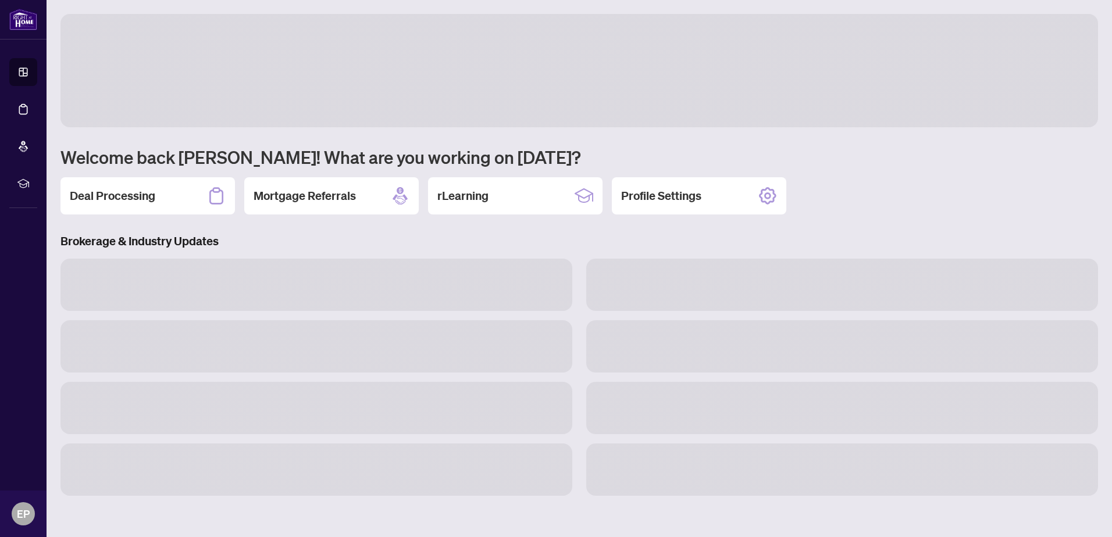 Image resolution: width=1112 pixels, height=537 pixels. Describe the element at coordinates (463, 196) in the screenshot. I see `h2: rLearning` at that location.